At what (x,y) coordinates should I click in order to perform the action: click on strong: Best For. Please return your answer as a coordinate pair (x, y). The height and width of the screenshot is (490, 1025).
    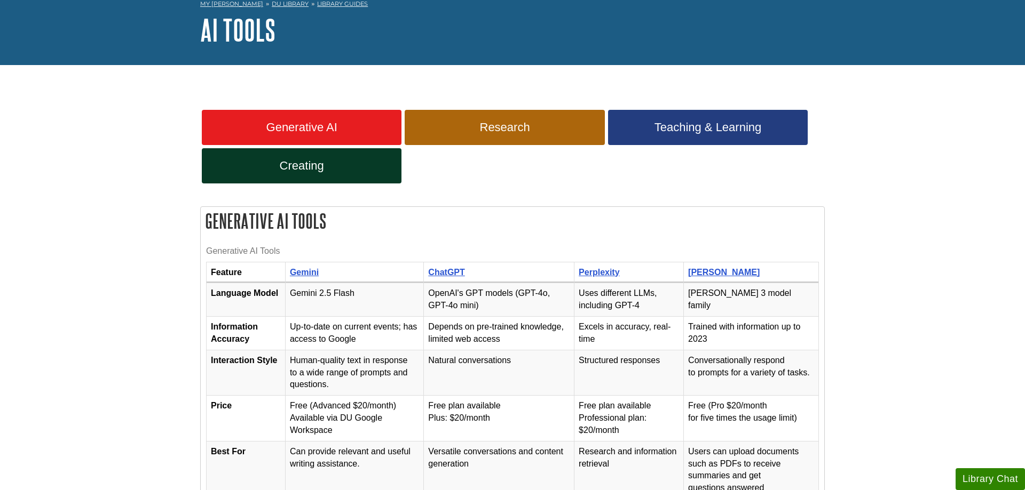
    Looking at the image, I should click on (228, 451).